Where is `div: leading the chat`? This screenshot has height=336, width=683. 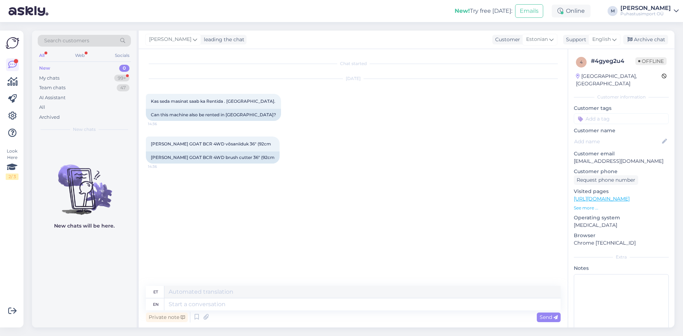
div: leading the chat is located at coordinates (223, 39).